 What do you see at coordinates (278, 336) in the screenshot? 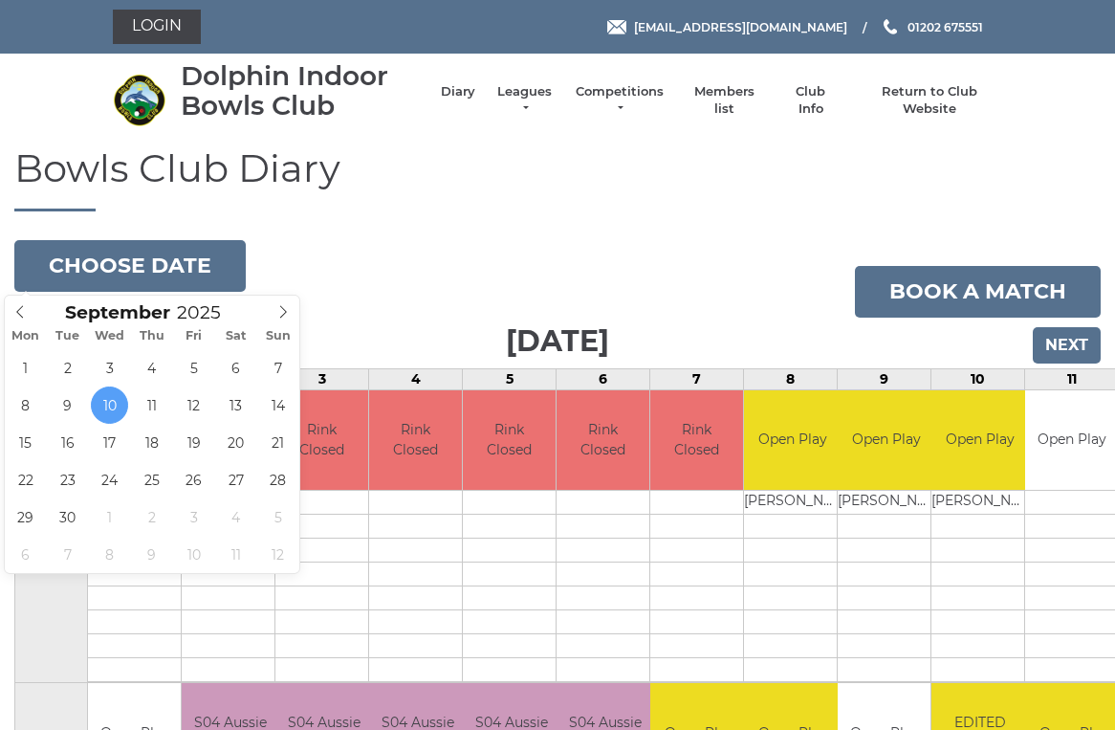
I see `span: Sun` at bounding box center [278, 336].